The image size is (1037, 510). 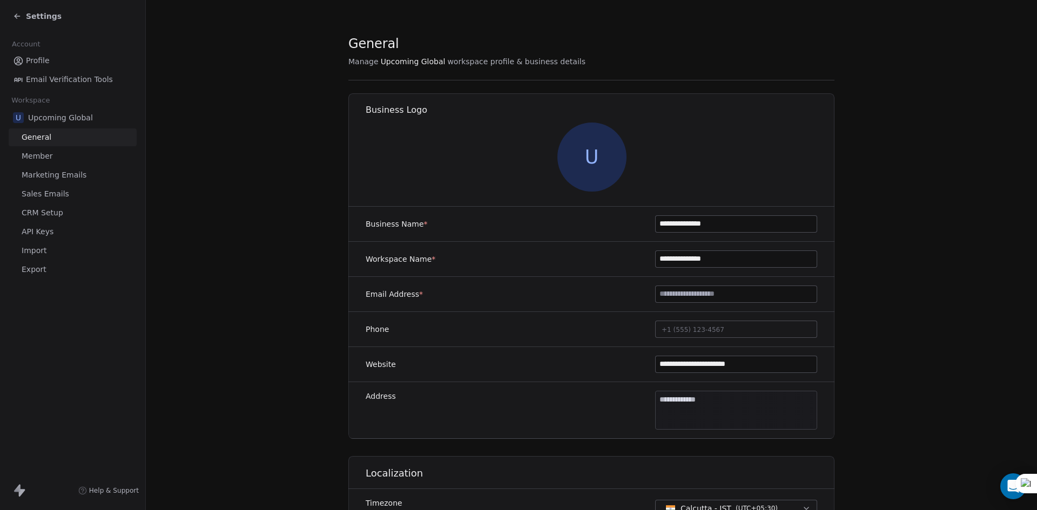 What do you see at coordinates (394, 294) in the screenshot?
I see `label: Email Address` at bounding box center [394, 294].